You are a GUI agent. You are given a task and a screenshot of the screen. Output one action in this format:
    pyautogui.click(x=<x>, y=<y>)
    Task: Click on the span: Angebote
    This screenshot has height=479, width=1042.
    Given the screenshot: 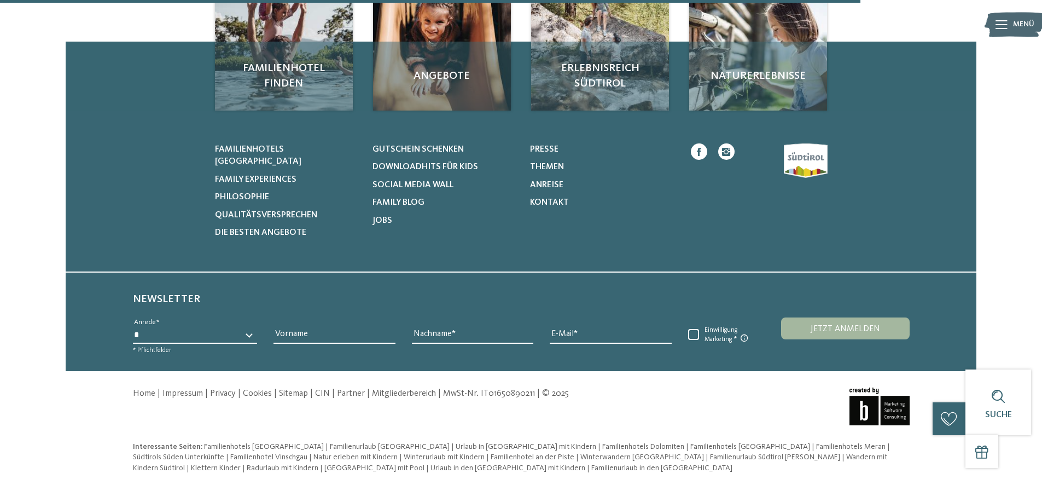 What is the action you would take?
    pyautogui.click(x=442, y=76)
    